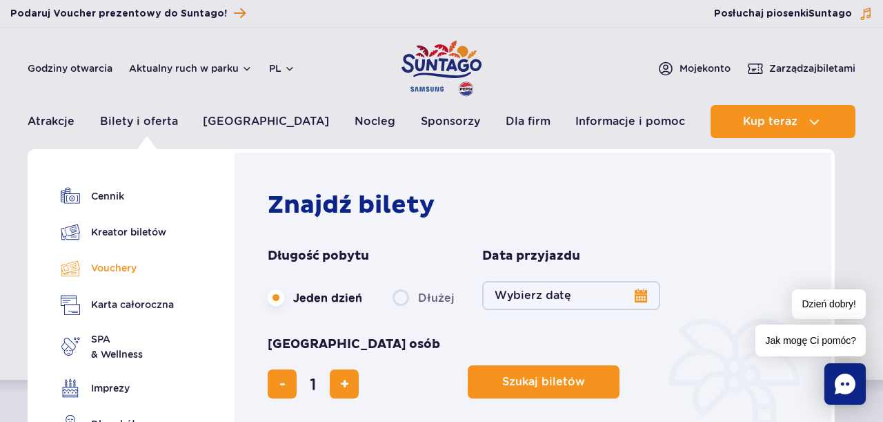 The width and height of the screenshot is (883, 422). What do you see at coordinates (351, 205) in the screenshot?
I see `strong: Znajdź bilety` at bounding box center [351, 205].